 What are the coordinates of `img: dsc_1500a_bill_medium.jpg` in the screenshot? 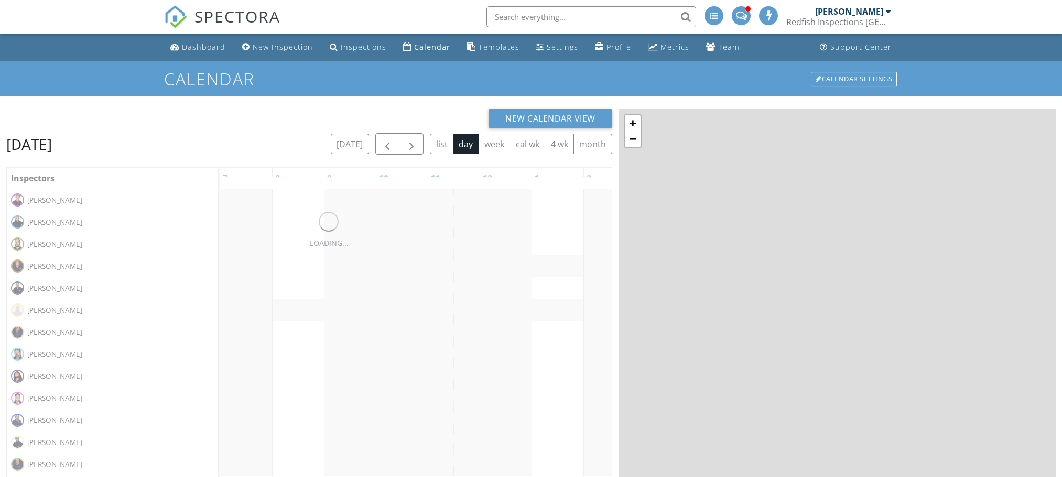 It's located at (17, 266).